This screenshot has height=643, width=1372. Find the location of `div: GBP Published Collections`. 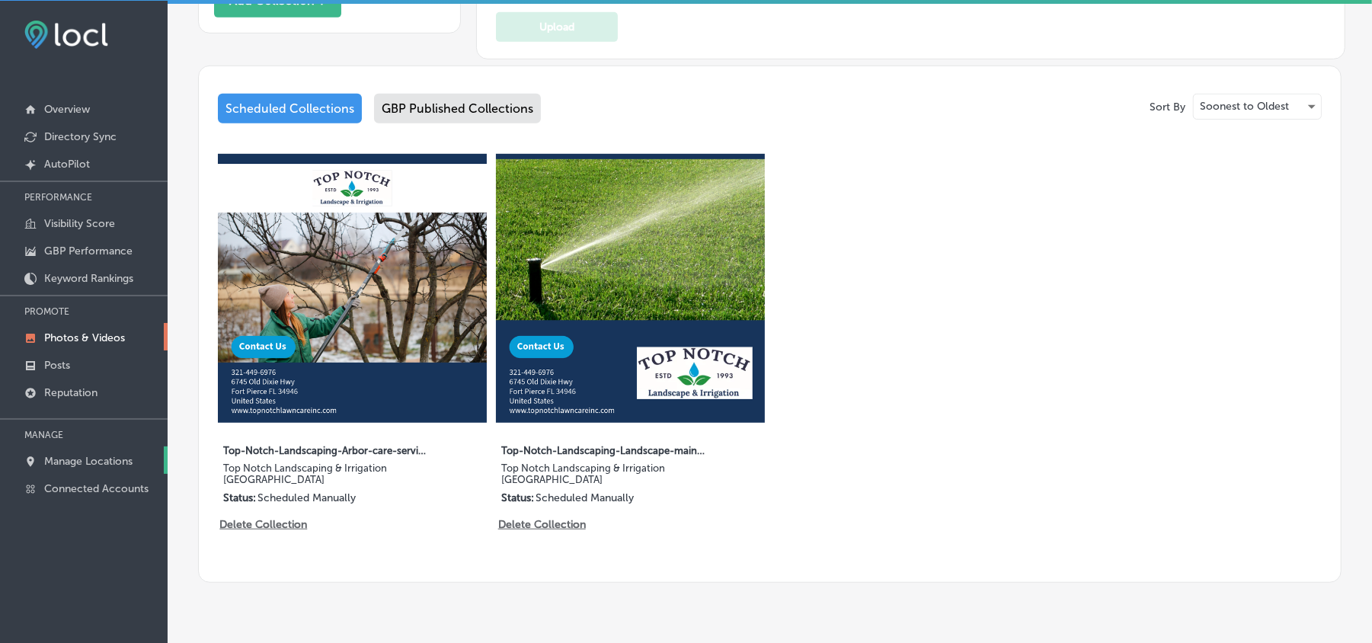

div: GBP Published Collections is located at coordinates (457, 108).